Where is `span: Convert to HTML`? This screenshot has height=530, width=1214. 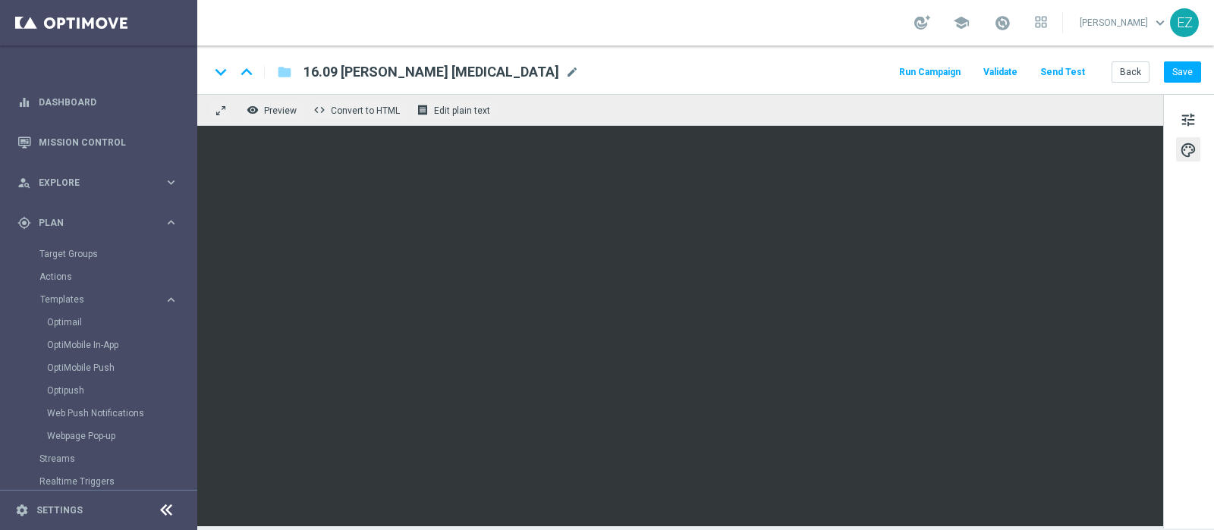
span: Convert to HTML is located at coordinates (365, 111).